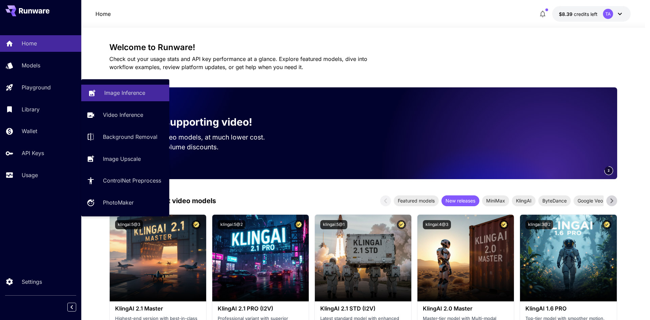 Image resolution: width=650 pixels, height=320 pixels. What do you see at coordinates (125, 137) in the screenshot?
I see `a: Background Removal` at bounding box center [125, 137].